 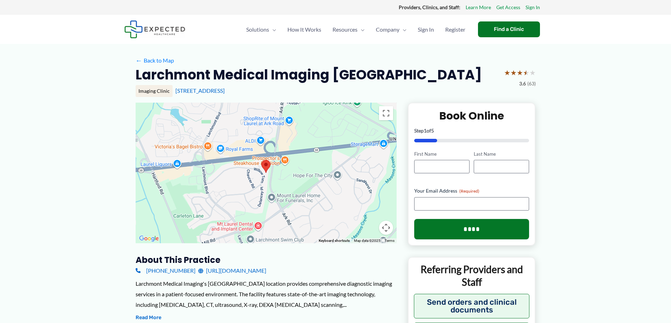 What do you see at coordinates (367, 241) in the screenshot?
I see `span: Map data ©2025` at bounding box center [367, 241].